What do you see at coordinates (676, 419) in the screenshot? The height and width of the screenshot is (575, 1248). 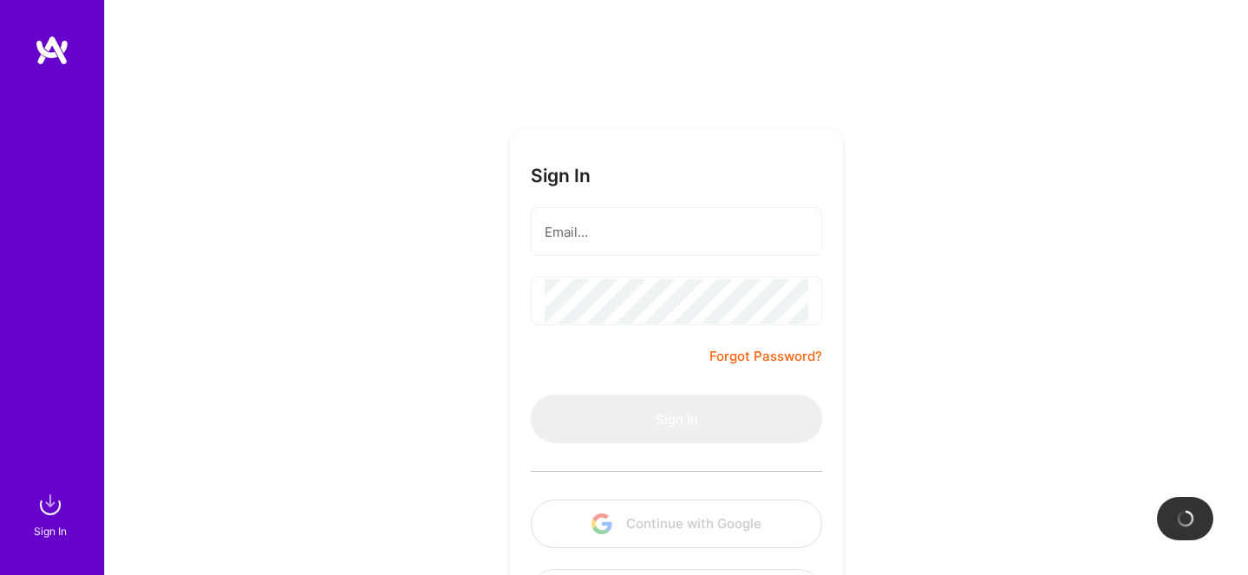 I see `button: Sign In` at bounding box center [676, 419].